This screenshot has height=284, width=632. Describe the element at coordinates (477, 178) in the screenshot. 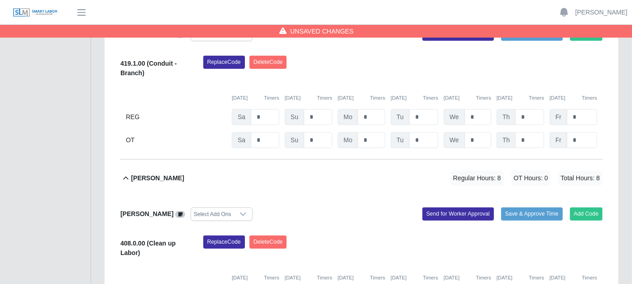

I see `span: Regular Hours: 8` at that location.